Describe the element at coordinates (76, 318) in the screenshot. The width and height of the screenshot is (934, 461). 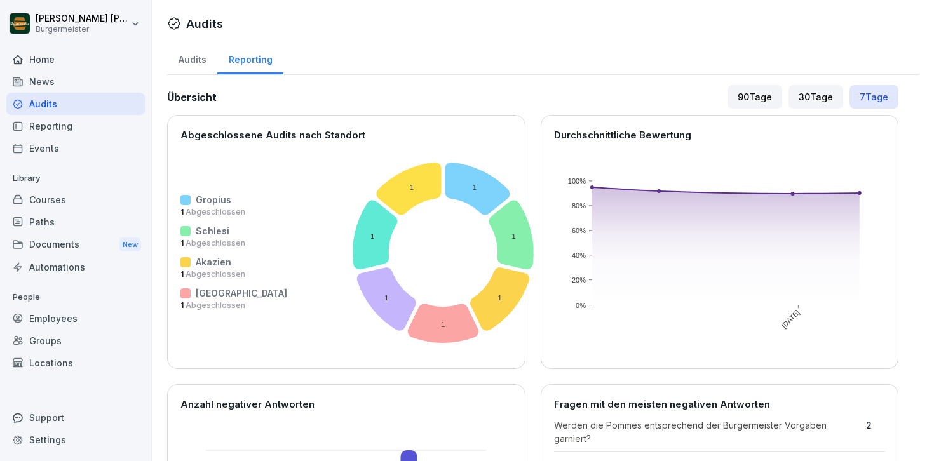
I see `div: Employees` at that location.